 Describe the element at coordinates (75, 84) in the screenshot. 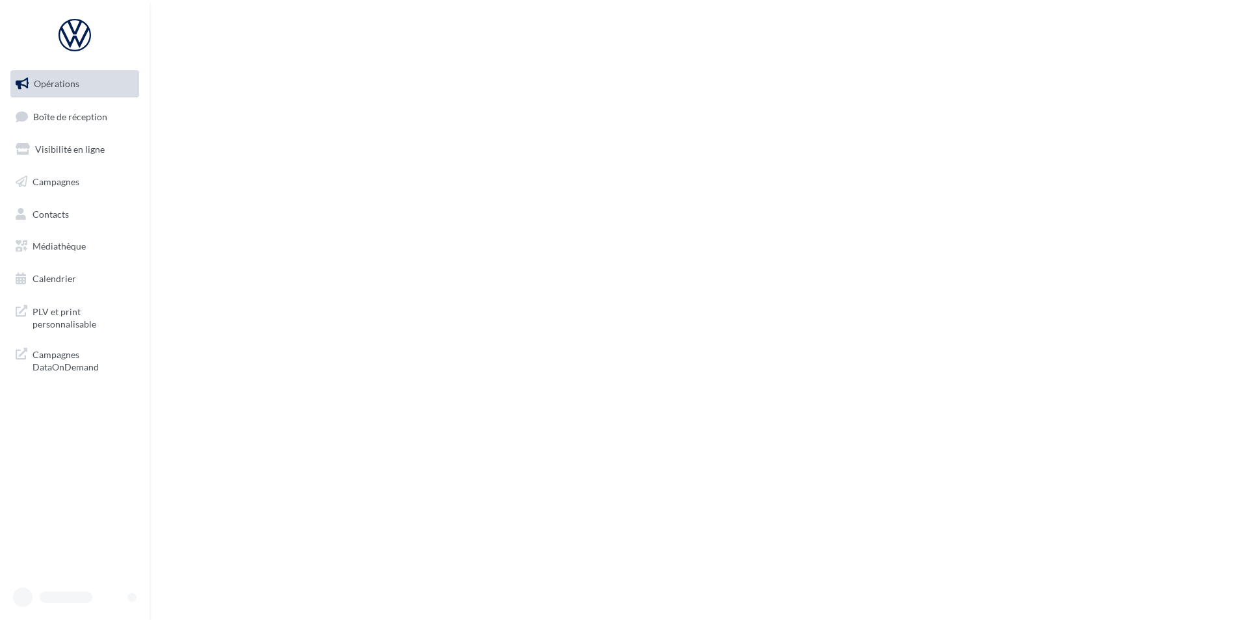

I see `a: Opérations` at that location.